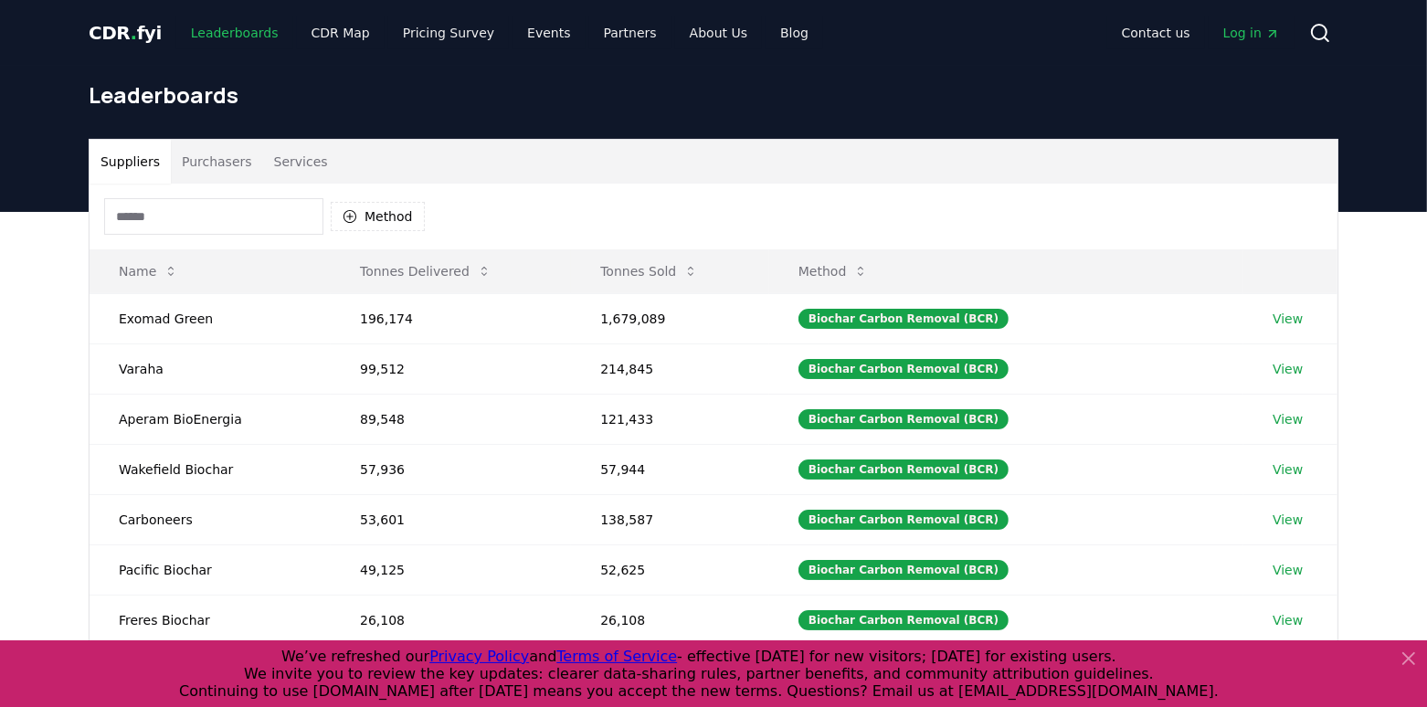 The image size is (1427, 707). I want to click on a: Events, so click(548, 33).